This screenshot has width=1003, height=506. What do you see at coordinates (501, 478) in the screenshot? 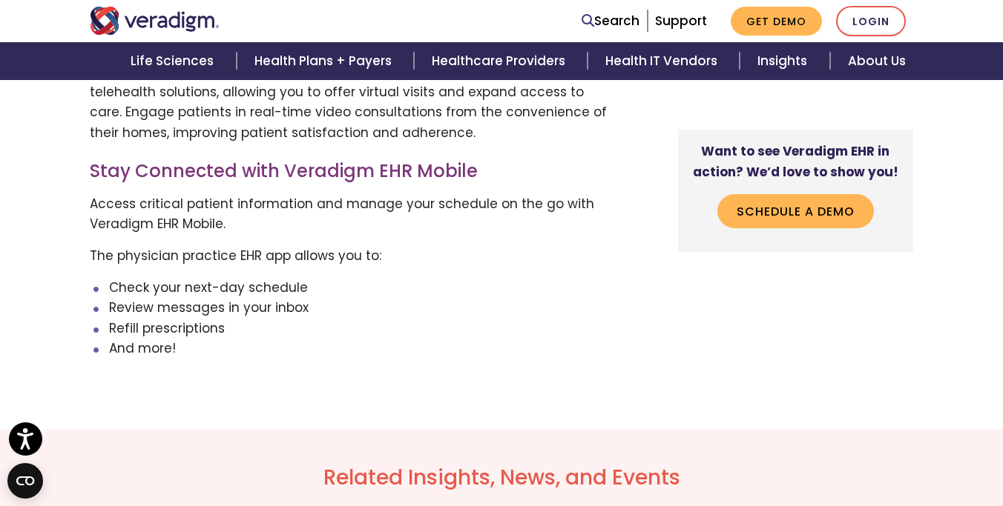
I see `h2: Related Insights, News, and Events` at bounding box center [501, 478].